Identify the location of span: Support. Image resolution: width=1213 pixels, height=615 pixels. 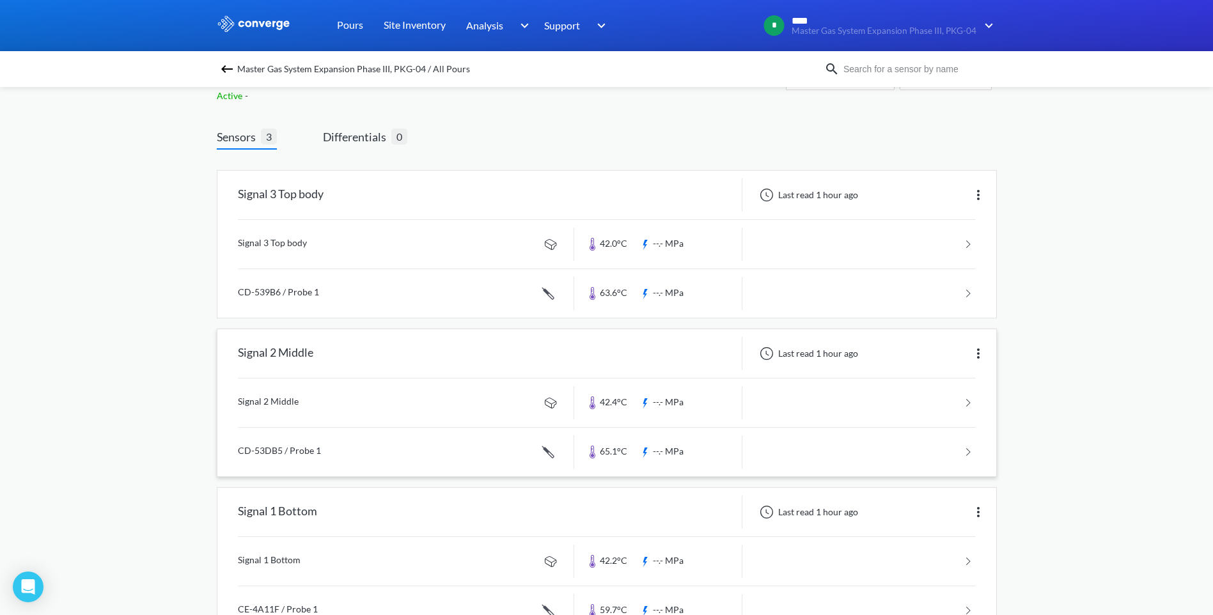
(562, 25).